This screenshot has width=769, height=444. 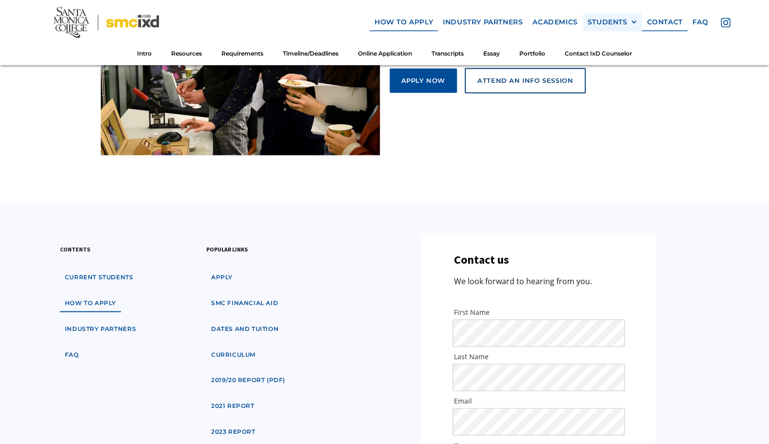 I want to click on a: dates and tuition, so click(x=245, y=329).